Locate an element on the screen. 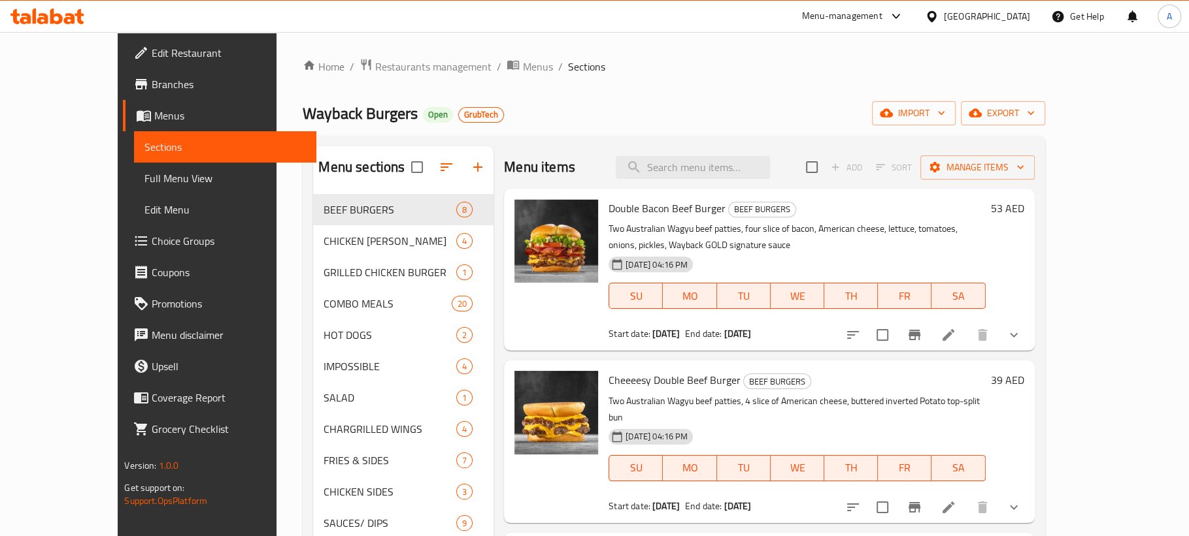 The width and height of the screenshot is (1189, 536). span: 7 is located at coordinates (464, 461).